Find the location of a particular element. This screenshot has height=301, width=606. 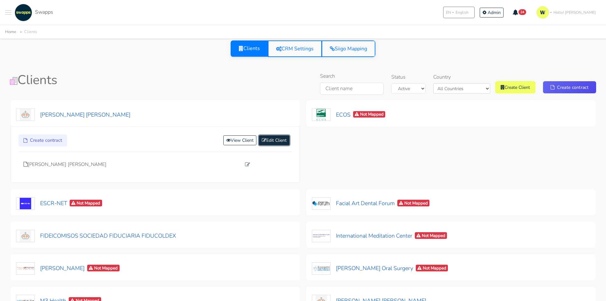

li: Clients is located at coordinates (27, 32).